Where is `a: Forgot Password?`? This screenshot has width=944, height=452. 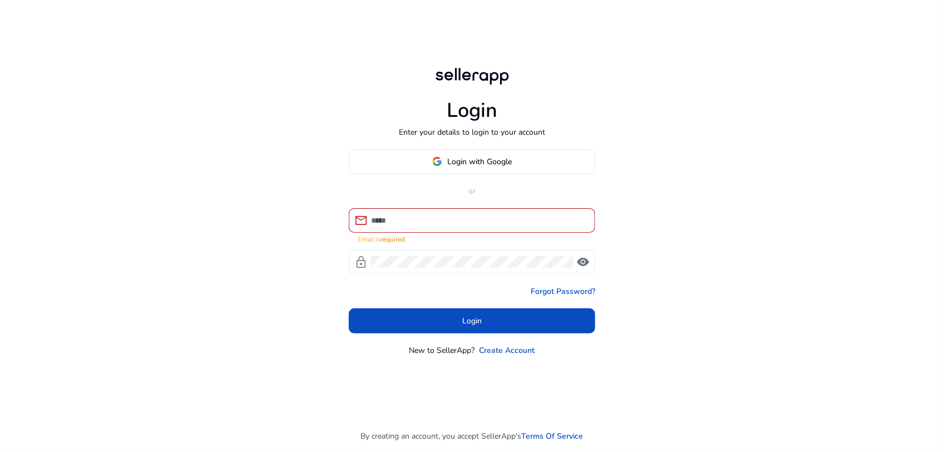 a: Forgot Password? is located at coordinates (563, 291).